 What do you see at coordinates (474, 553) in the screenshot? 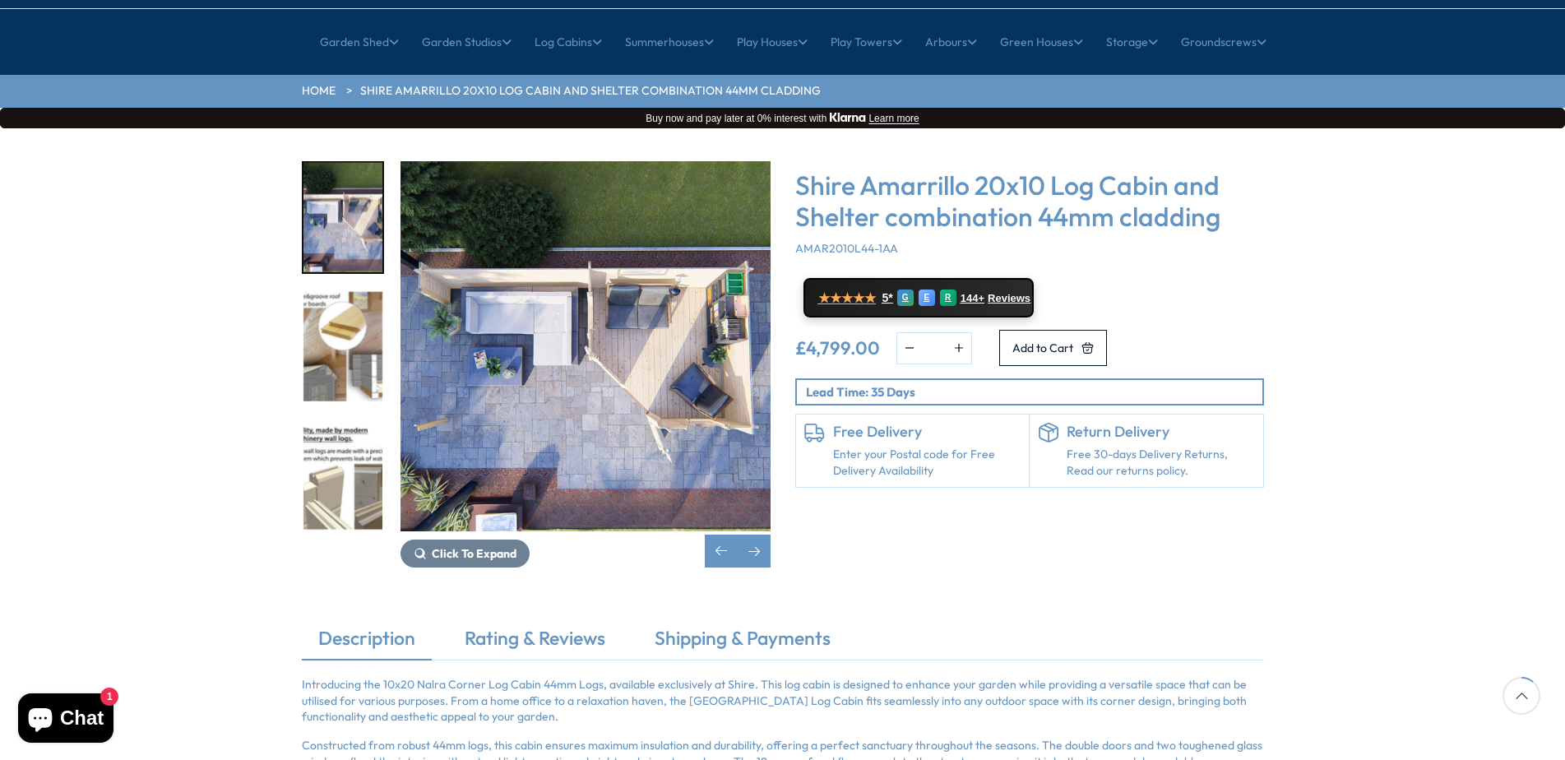
I see `span: Click To Expand` at bounding box center [474, 553].